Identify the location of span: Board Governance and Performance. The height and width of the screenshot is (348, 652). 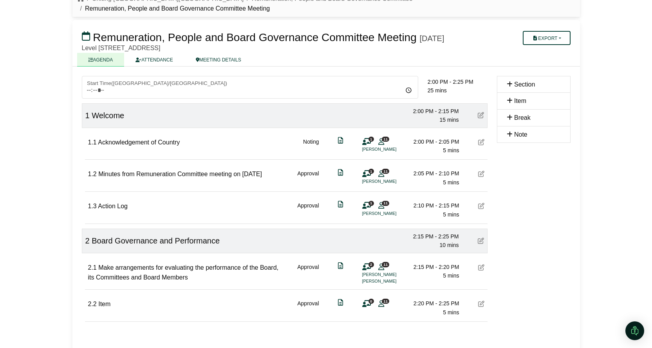
(155, 241).